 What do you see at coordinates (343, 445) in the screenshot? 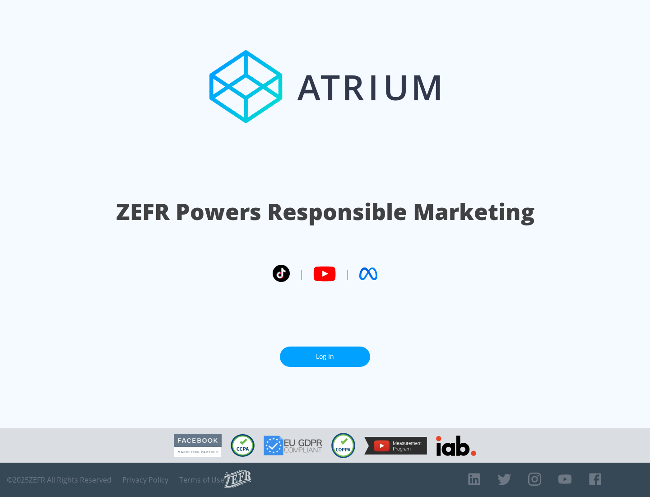
I see `img: COPPA Compliant` at bounding box center [343, 445].